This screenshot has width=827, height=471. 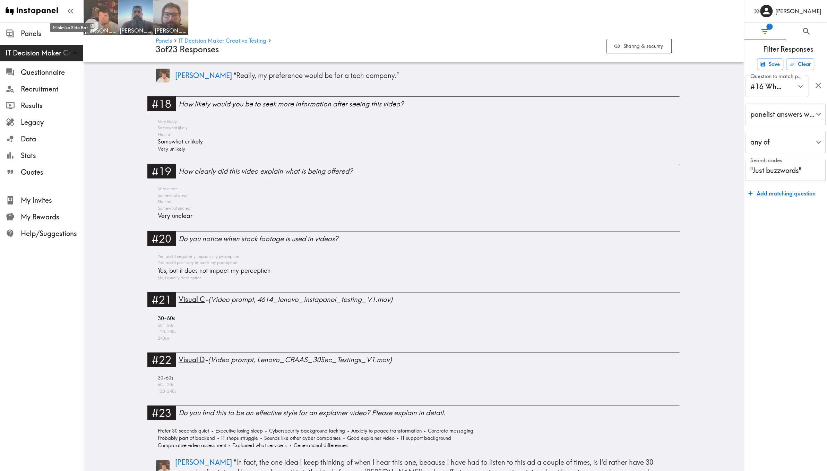 I want to click on a: #21Visual C-(Video prompt, 4614_lenovo_instapanel_testing_V1.mov), so click(x=413, y=302).